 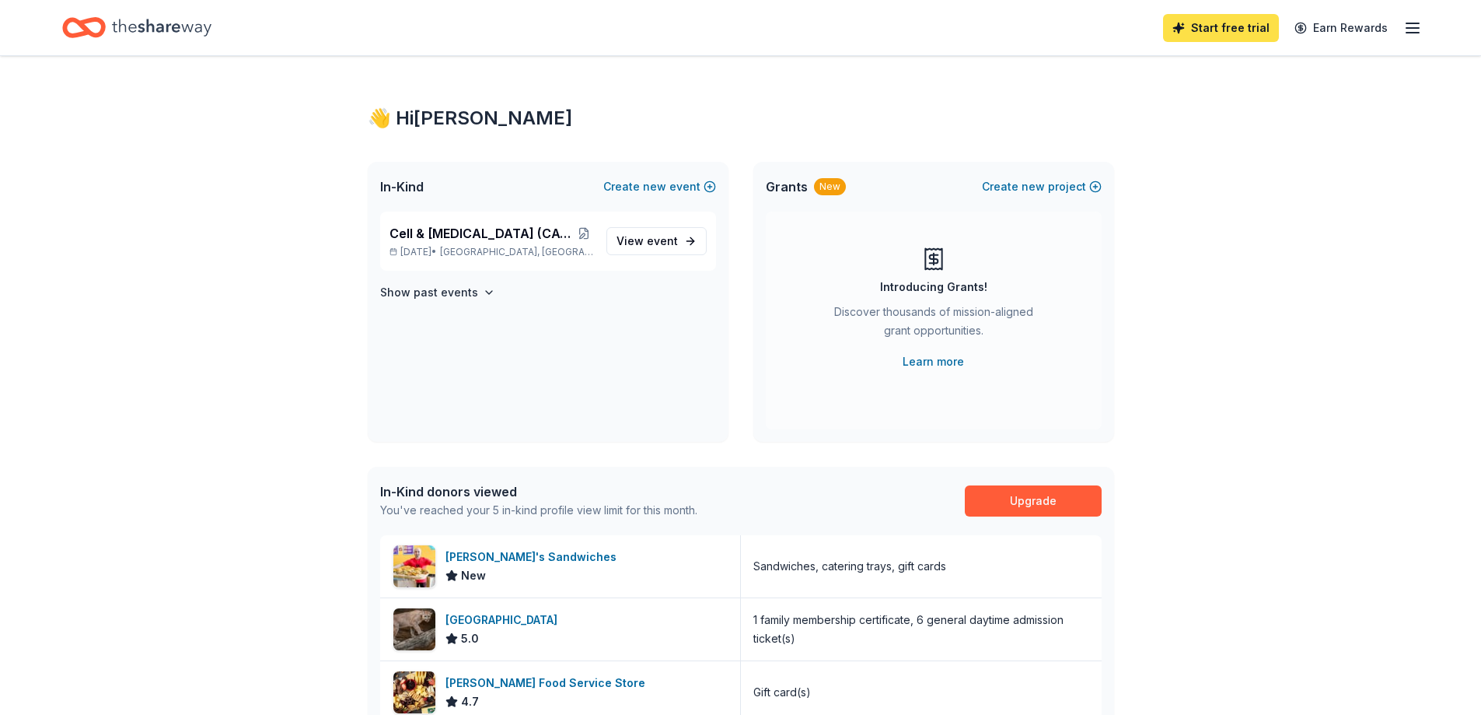 I want to click on div: In-Kind donors viewed, so click(x=539, y=491).